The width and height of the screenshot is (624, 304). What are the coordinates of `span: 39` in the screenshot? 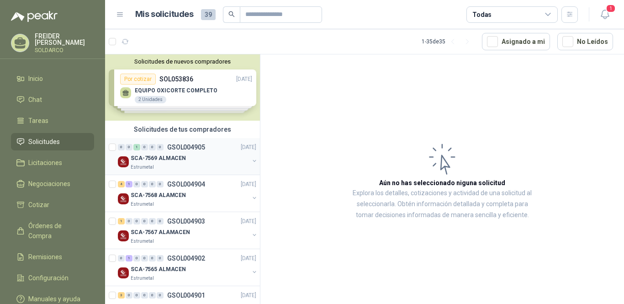 It's located at (208, 15).